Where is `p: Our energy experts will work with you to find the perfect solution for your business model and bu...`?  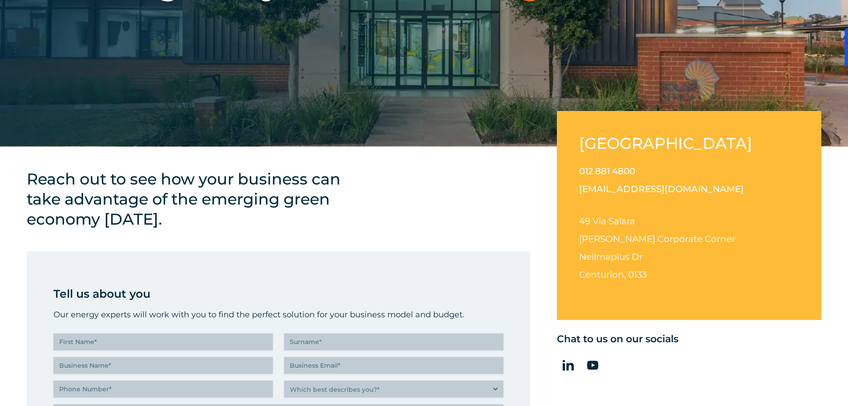 p: Our energy experts will work with you to find the perfect solution for your business model and bu... is located at coordinates (278, 314).